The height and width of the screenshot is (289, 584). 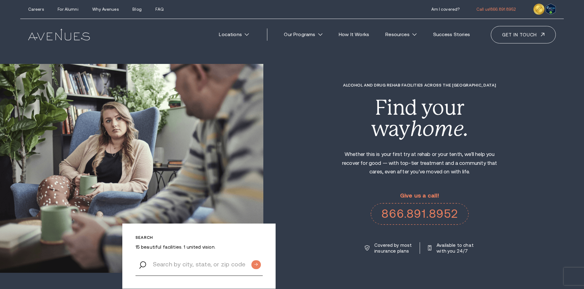 What do you see at coordinates (36, 9) in the screenshot?
I see `a: Careers` at bounding box center [36, 9].